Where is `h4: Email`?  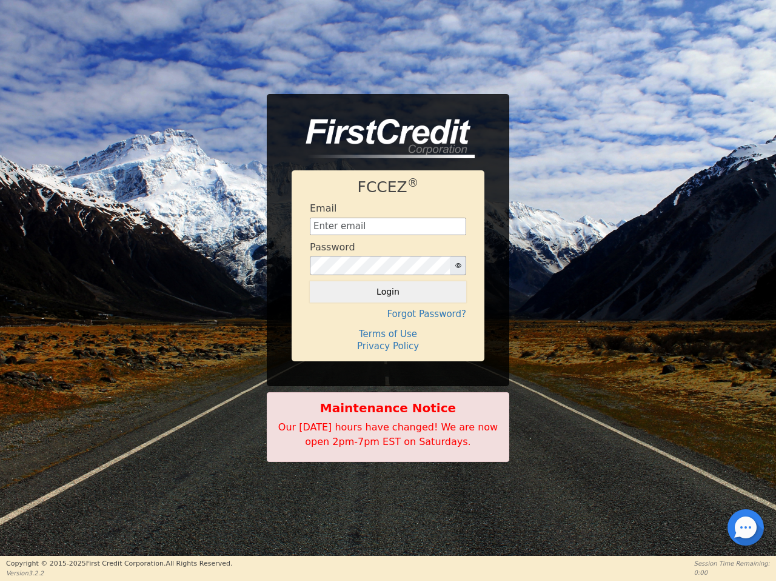 h4: Email is located at coordinates (323, 208).